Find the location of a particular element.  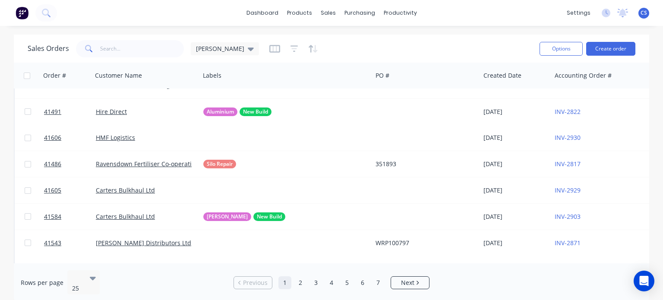

span: 41486 is located at coordinates (53, 164).